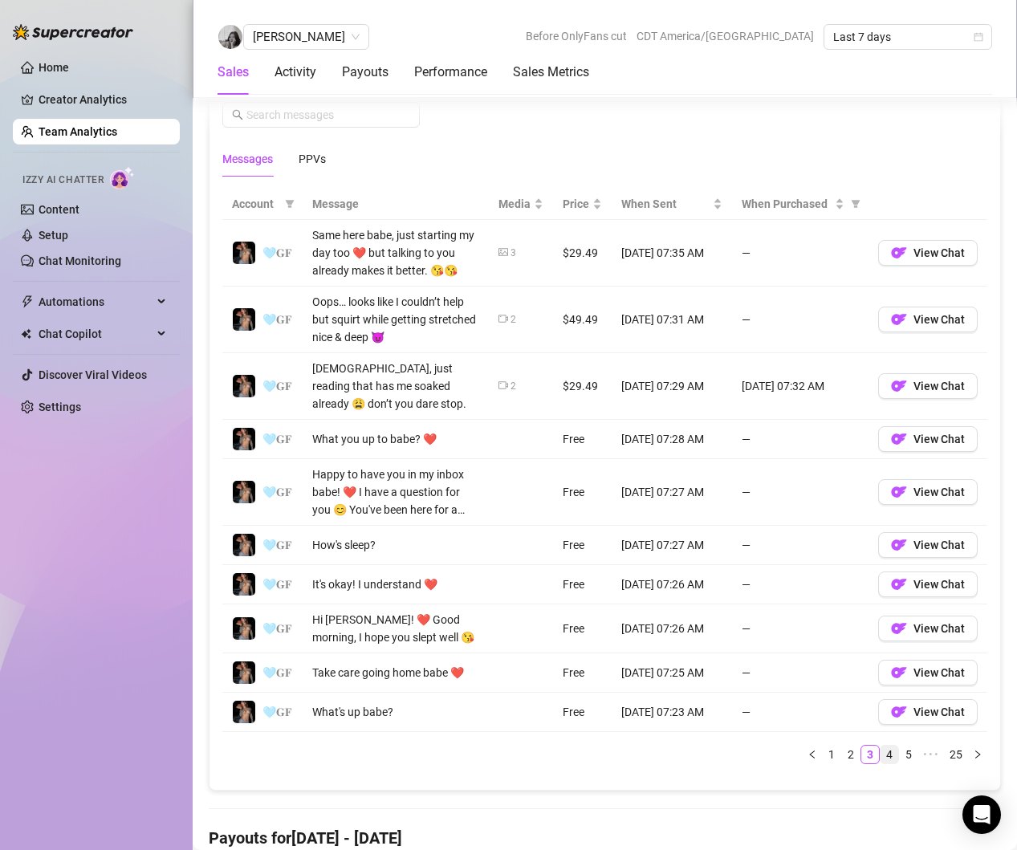 This screenshot has width=1017, height=850. Describe the element at coordinates (396, 439) in the screenshot. I see `div: What you up to babe? ❤️` at that location.